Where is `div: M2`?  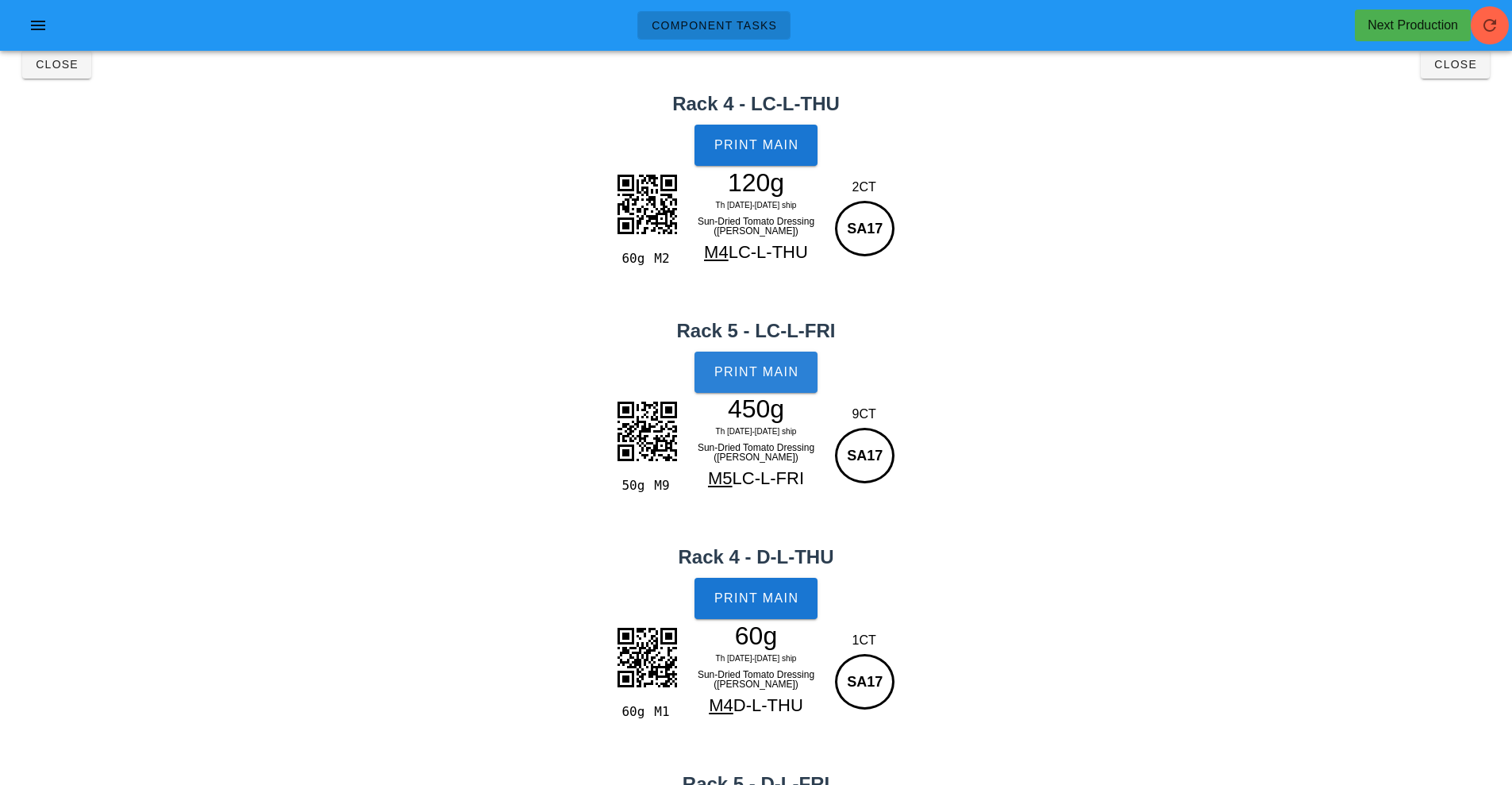 div: M2 is located at coordinates (663, 259).